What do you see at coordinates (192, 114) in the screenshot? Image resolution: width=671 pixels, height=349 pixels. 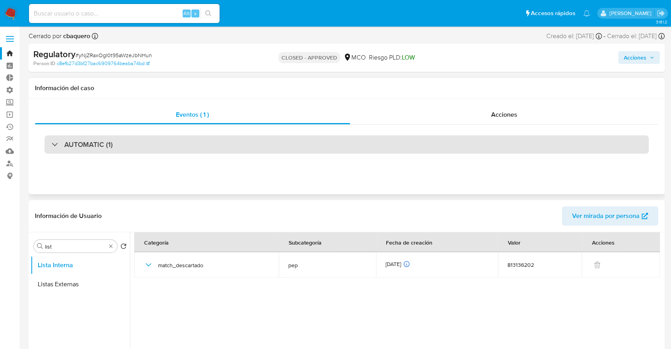 I see `span: Eventos ( 1 )` at bounding box center [192, 114].